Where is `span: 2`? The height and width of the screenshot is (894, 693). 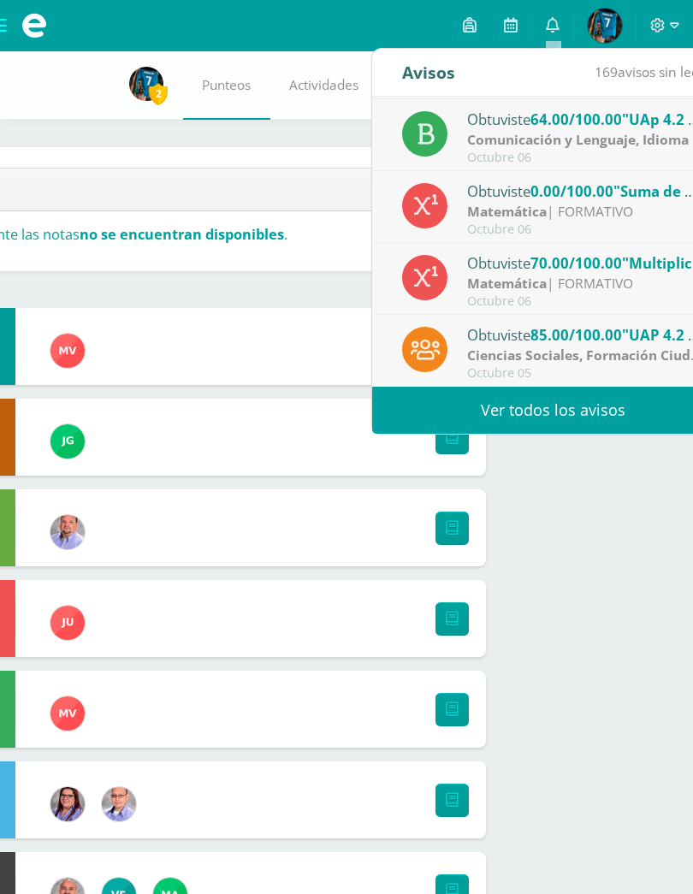 span: 2 is located at coordinates (158, 93).